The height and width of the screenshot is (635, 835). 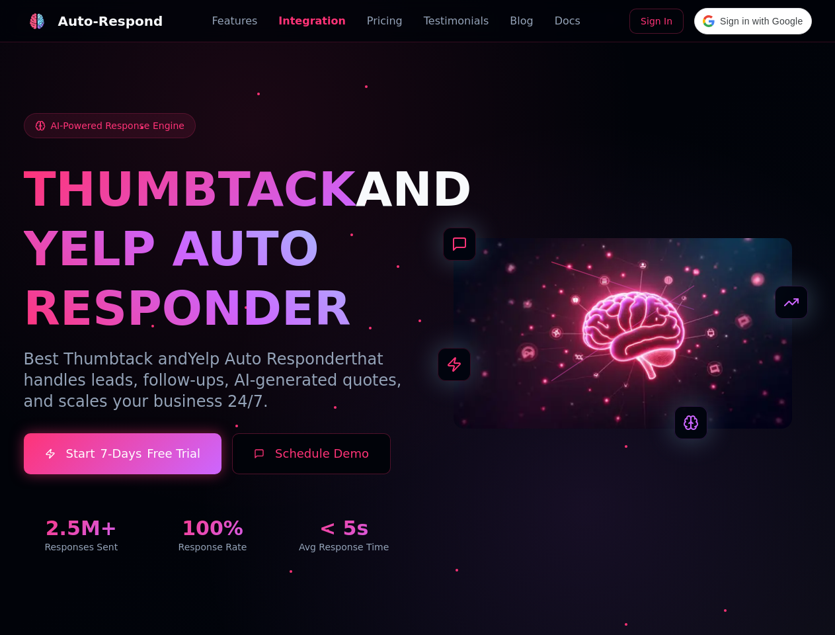 I want to click on a: Pricing, so click(x=385, y=21).